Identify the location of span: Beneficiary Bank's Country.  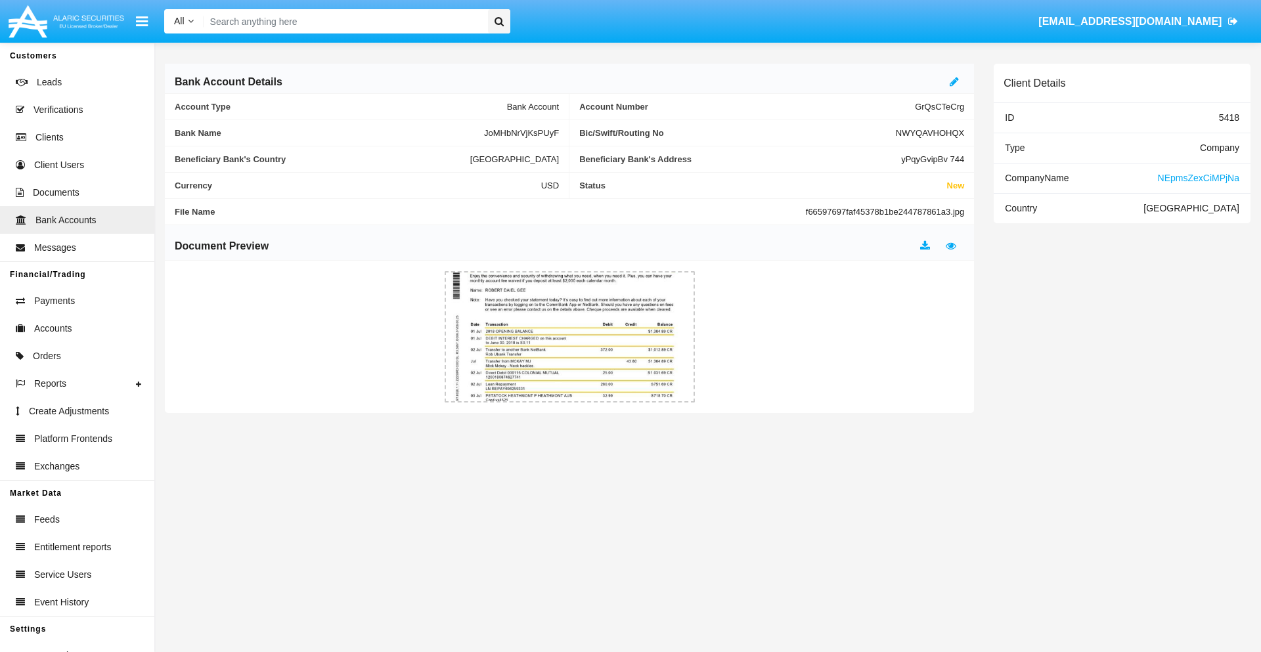
(322, 159).